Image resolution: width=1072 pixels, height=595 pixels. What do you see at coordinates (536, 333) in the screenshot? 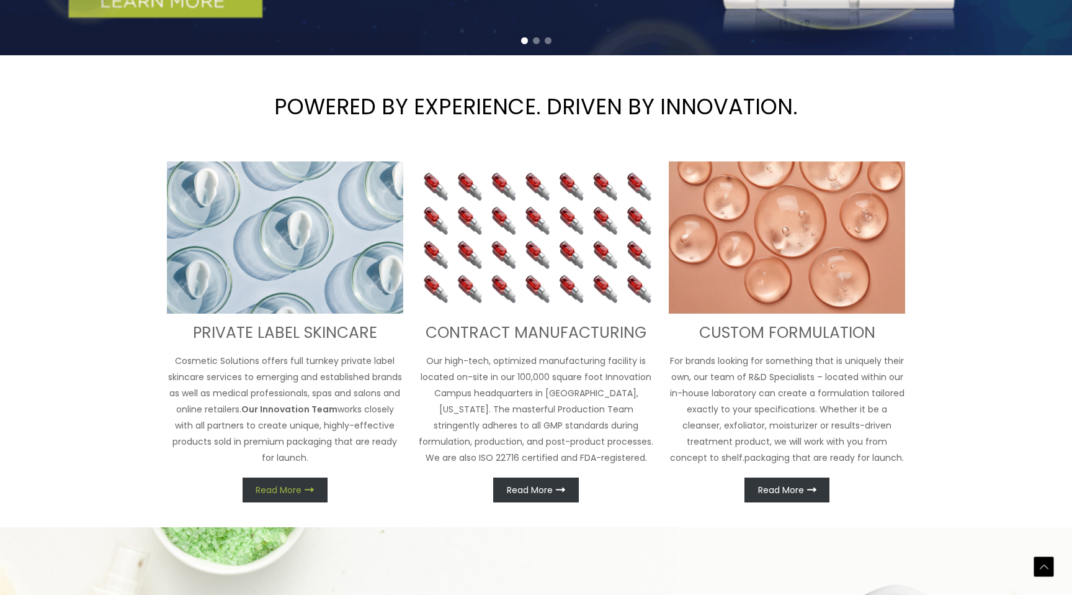
I see `h3: CONTRACT MANUFACTURING` at bounding box center [536, 333].